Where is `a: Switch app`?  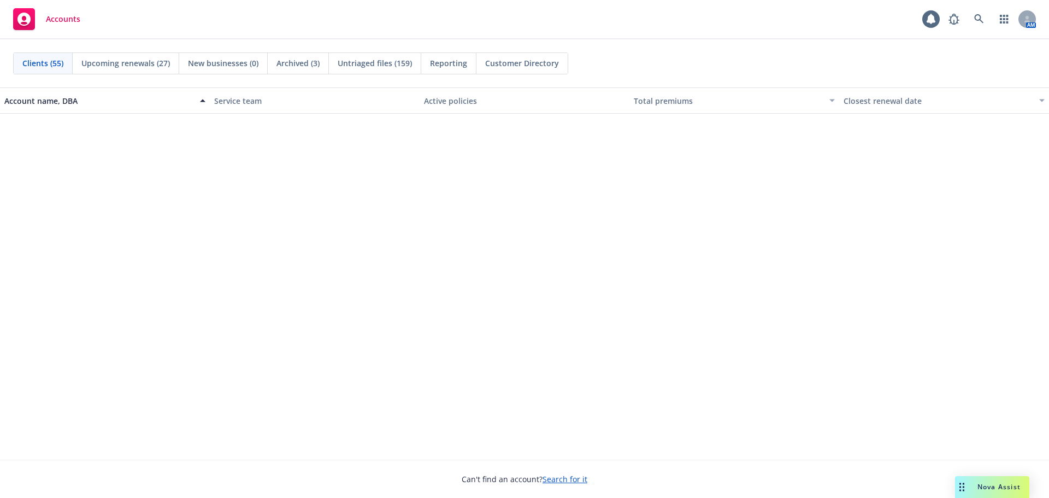 a: Switch app is located at coordinates (1004, 19).